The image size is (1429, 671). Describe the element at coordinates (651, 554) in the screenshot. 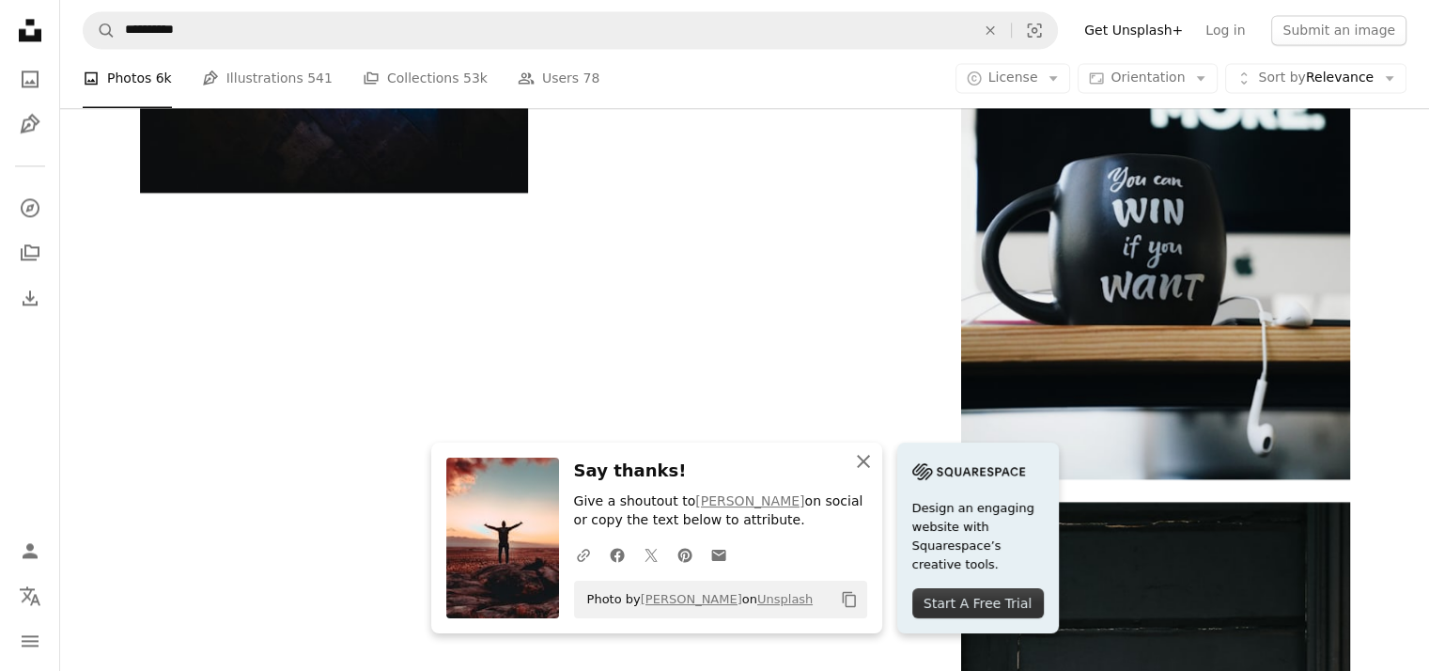

I see `a: Share on Twitter` at that location.